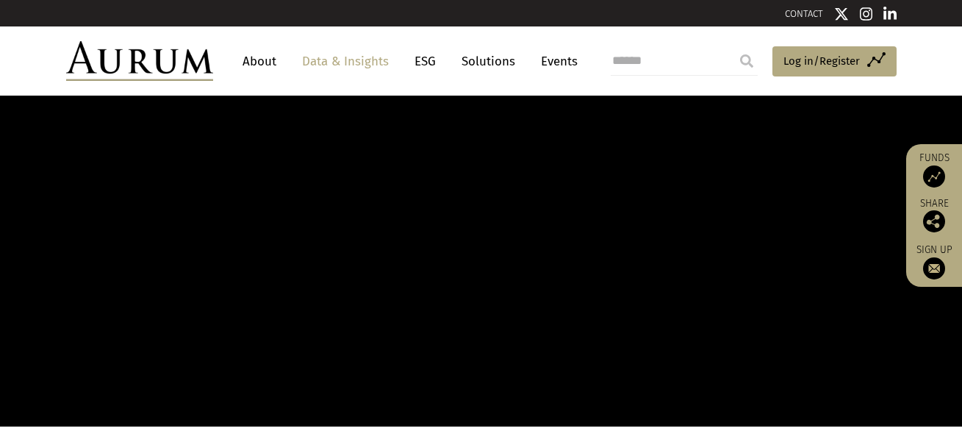  Describe the element at coordinates (425, 61) in the screenshot. I see `a: ESG` at that location.